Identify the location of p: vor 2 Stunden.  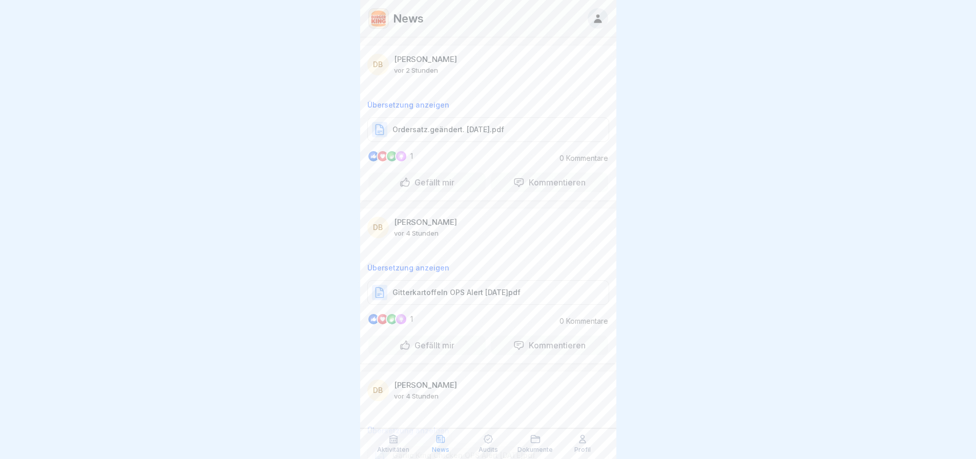
(416, 70).